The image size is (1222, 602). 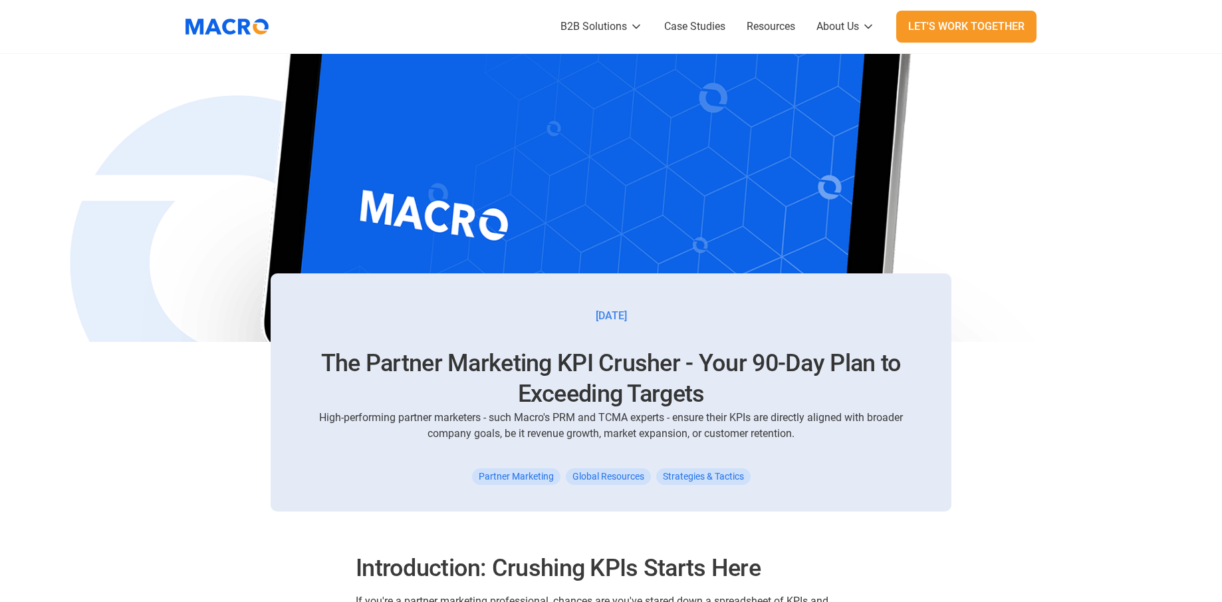 What do you see at coordinates (611, 379) in the screenshot?
I see `h1: The Partner Marketing KPI Crusher - Your 90-Day Plan to Exceeding Targets` at bounding box center [611, 379].